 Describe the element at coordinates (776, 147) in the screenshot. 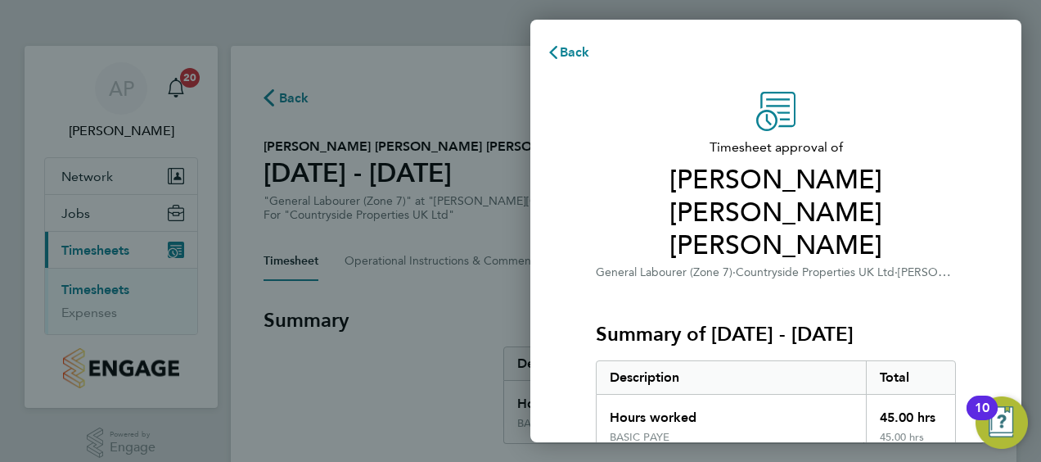

I see `span: Timesheet approval of` at that location.